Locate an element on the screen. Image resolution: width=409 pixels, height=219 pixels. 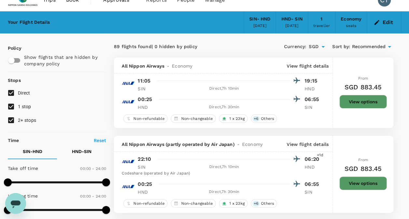
p: 11:05 is located at coordinates (144, 81).